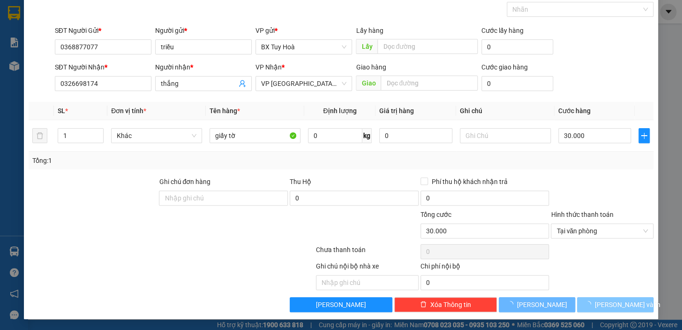 The height and width of the screenshot is (330, 682). Describe the element at coordinates (70, 22) in the screenshot. I see `li: Cúc Tùng Limousine` at that location.